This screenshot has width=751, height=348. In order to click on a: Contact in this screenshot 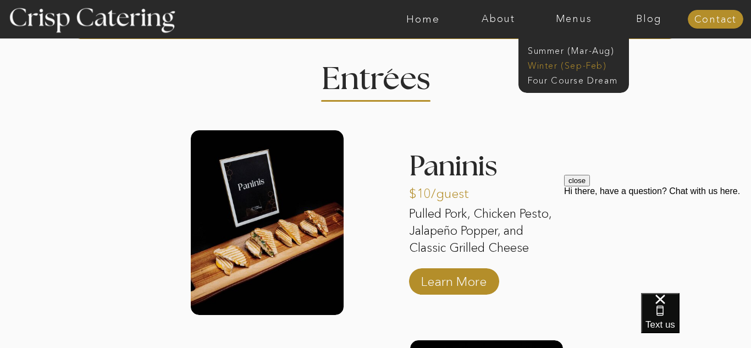, I will do `click(715, 20)`.